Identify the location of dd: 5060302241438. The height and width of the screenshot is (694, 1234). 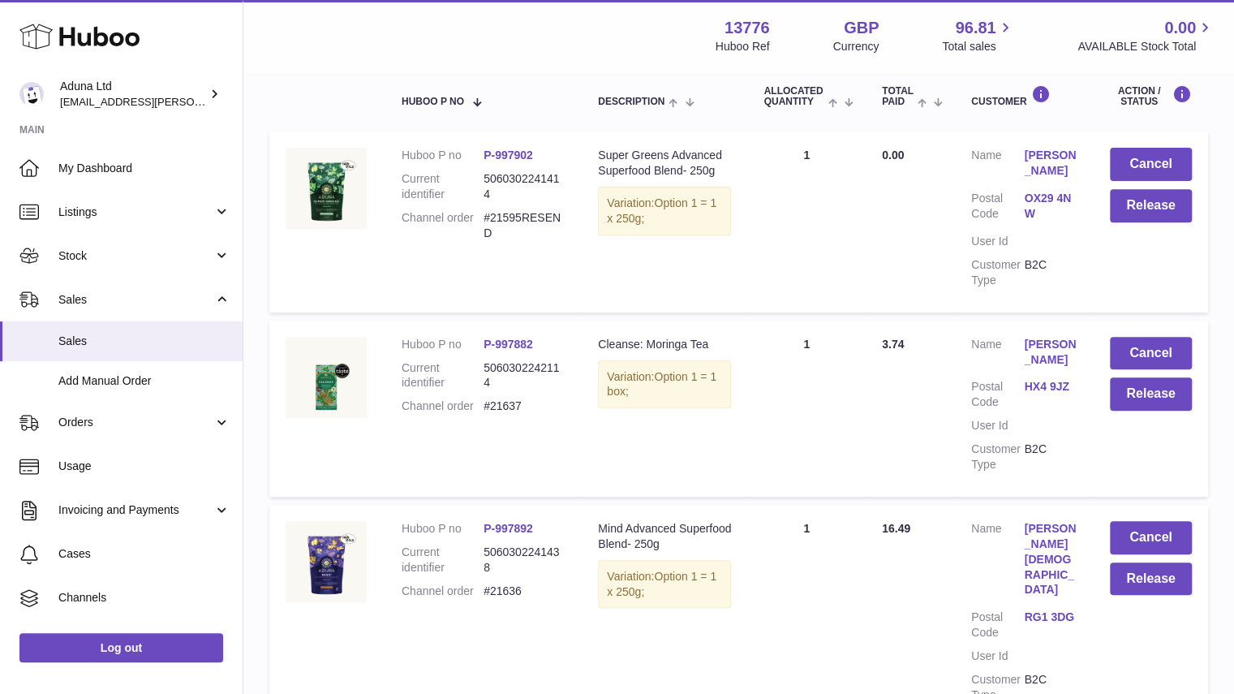
(524, 560).